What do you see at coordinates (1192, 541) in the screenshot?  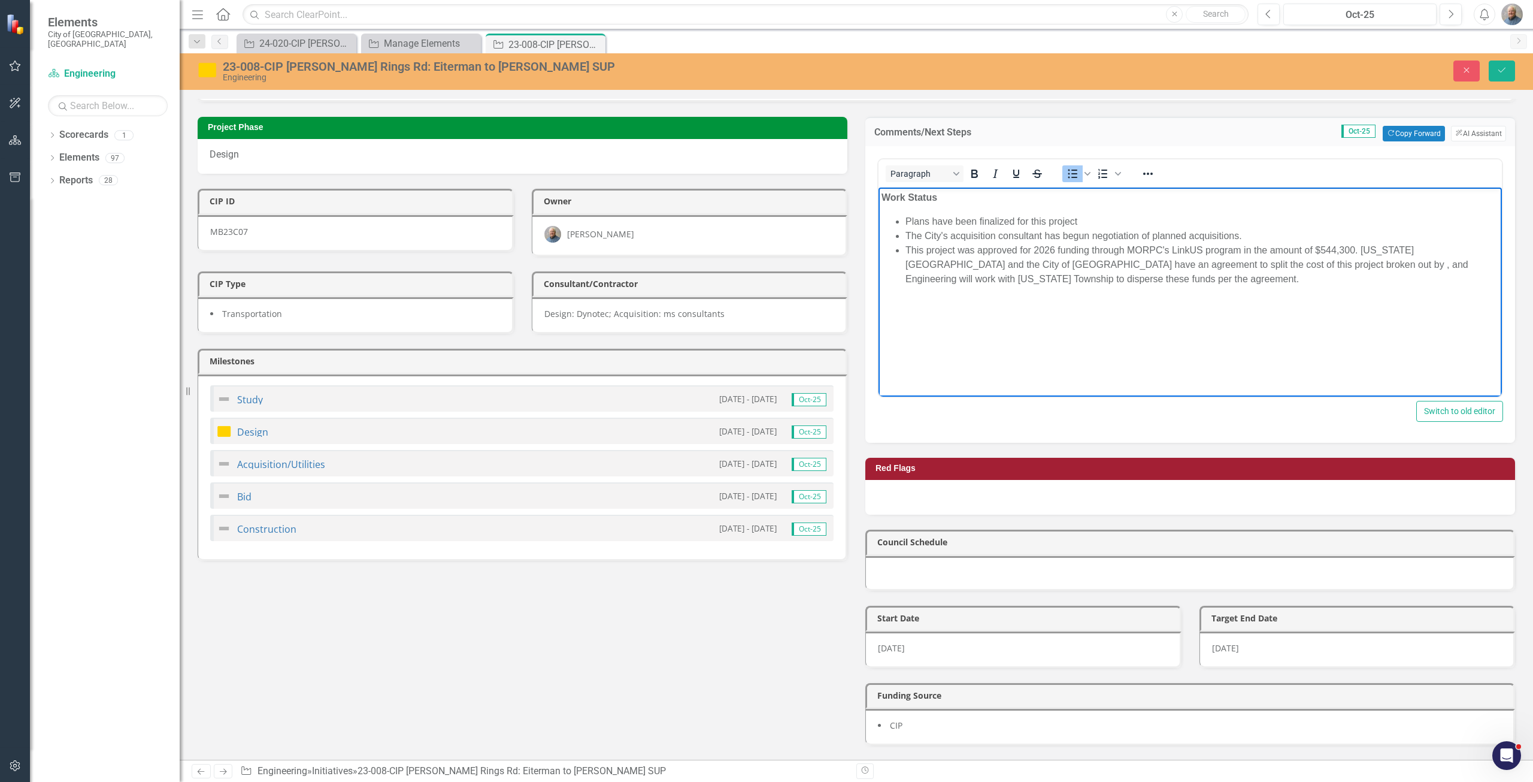 I see `h3: Council Schedule` at bounding box center [1192, 541].